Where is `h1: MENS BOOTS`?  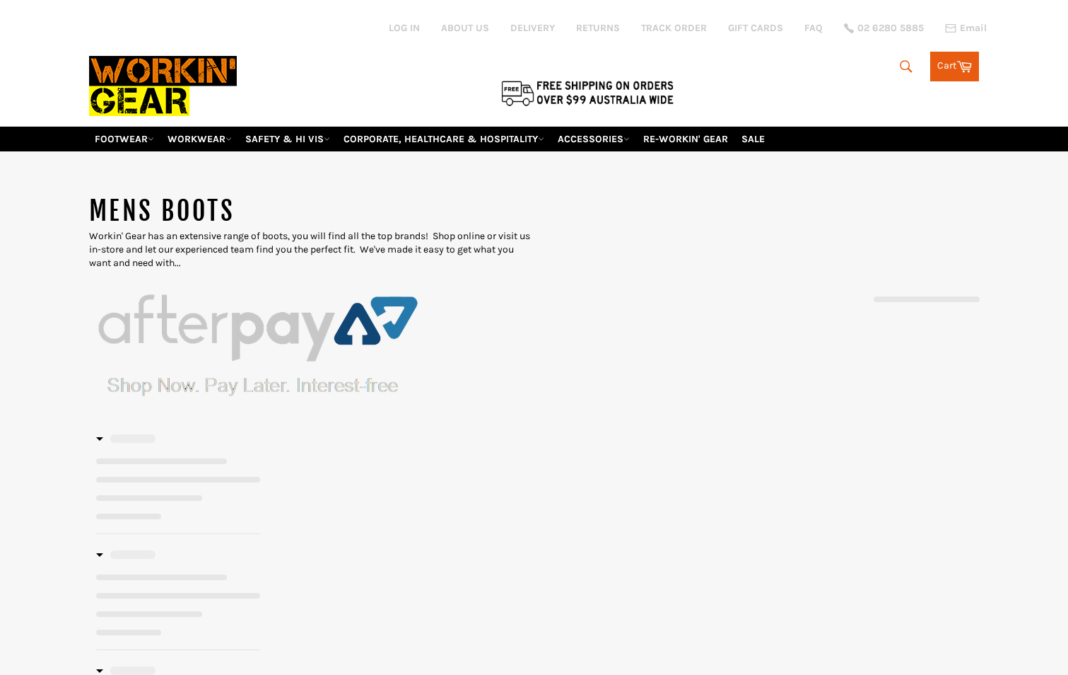
h1: MENS BOOTS is located at coordinates (312, 211).